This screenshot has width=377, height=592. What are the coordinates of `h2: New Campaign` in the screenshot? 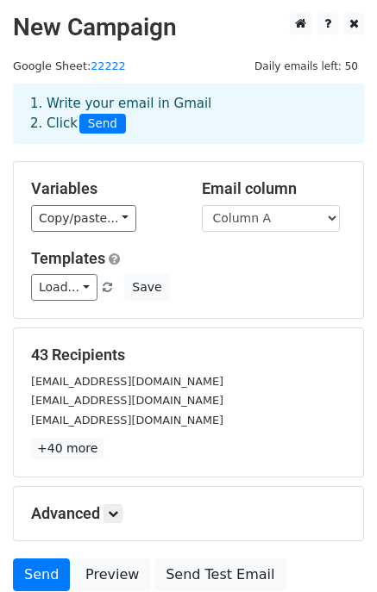 It's located at (188, 28).